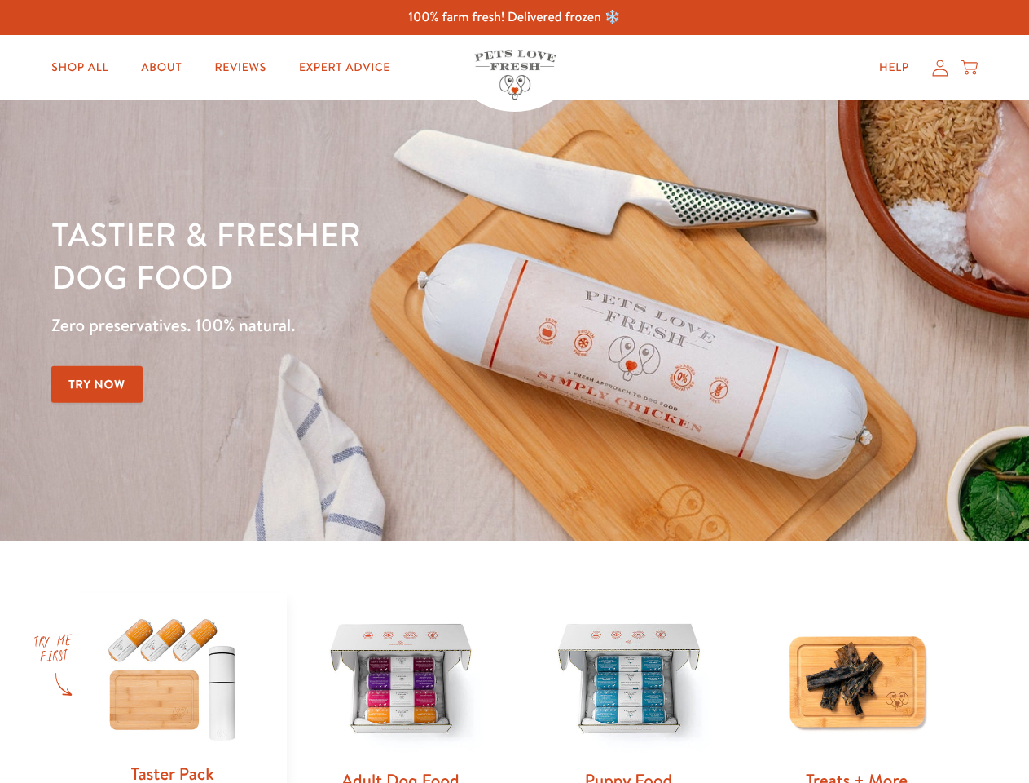 This screenshot has height=783, width=1029. I want to click on a: Expert Advice, so click(345, 68).